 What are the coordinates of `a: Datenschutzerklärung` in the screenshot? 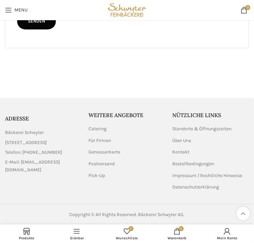 It's located at (196, 187).